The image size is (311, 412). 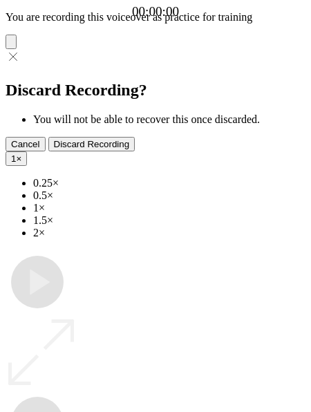 I want to click on li: 0.5×, so click(x=169, y=196).